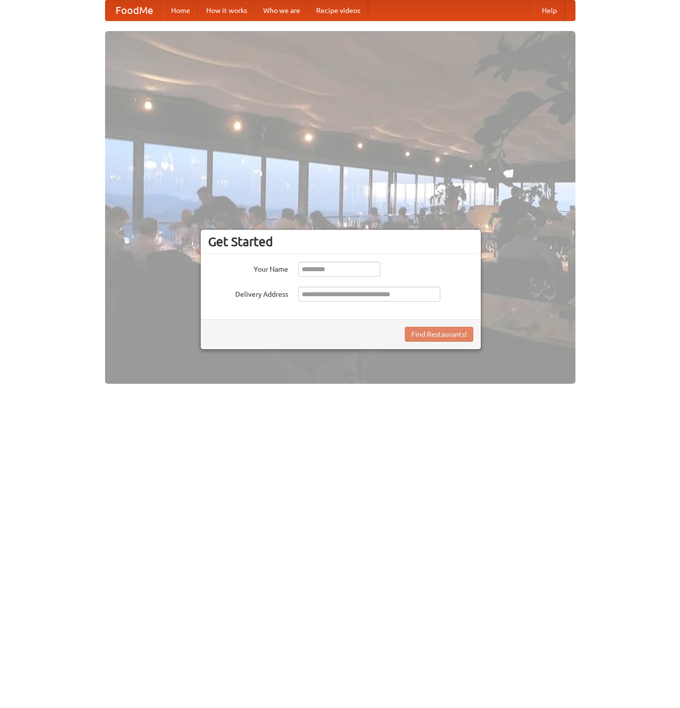 The width and height of the screenshot is (680, 708). What do you see at coordinates (282, 11) in the screenshot?
I see `a: Who we are` at bounding box center [282, 11].